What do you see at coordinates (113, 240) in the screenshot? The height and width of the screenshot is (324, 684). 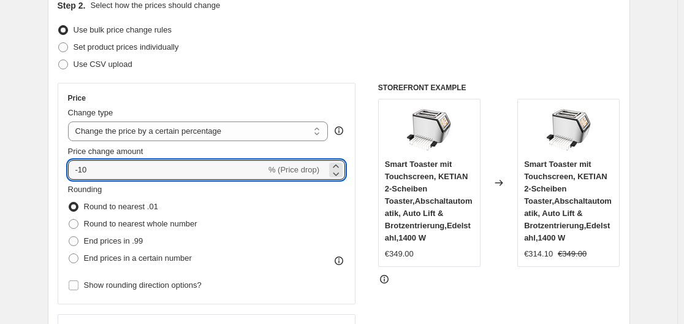 I see `span: End prices in .99` at bounding box center [113, 240].